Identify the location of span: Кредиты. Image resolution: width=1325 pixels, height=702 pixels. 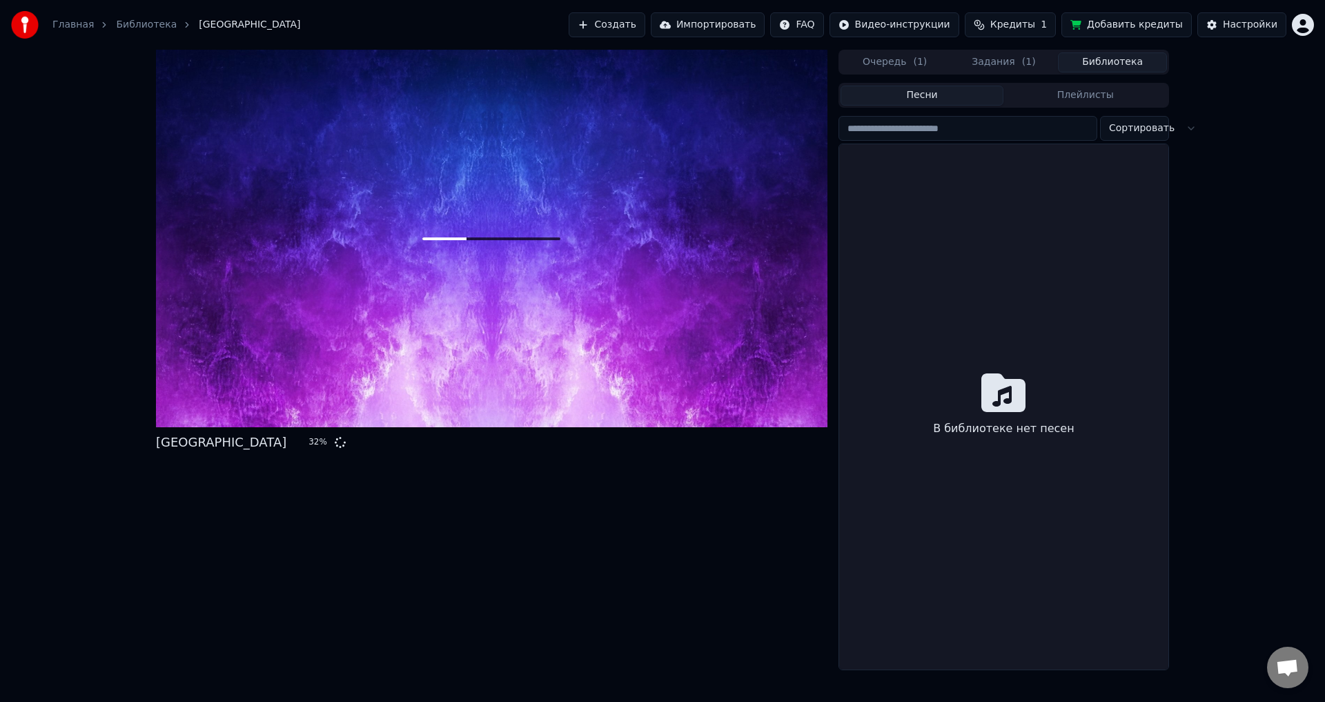
(1012, 25).